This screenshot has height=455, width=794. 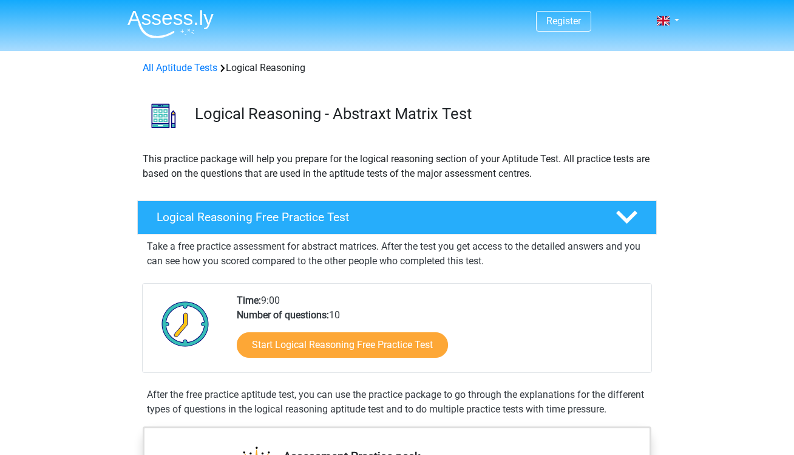 I want to click on a: Start Logical Reasoning Free Practice Test, so click(x=342, y=345).